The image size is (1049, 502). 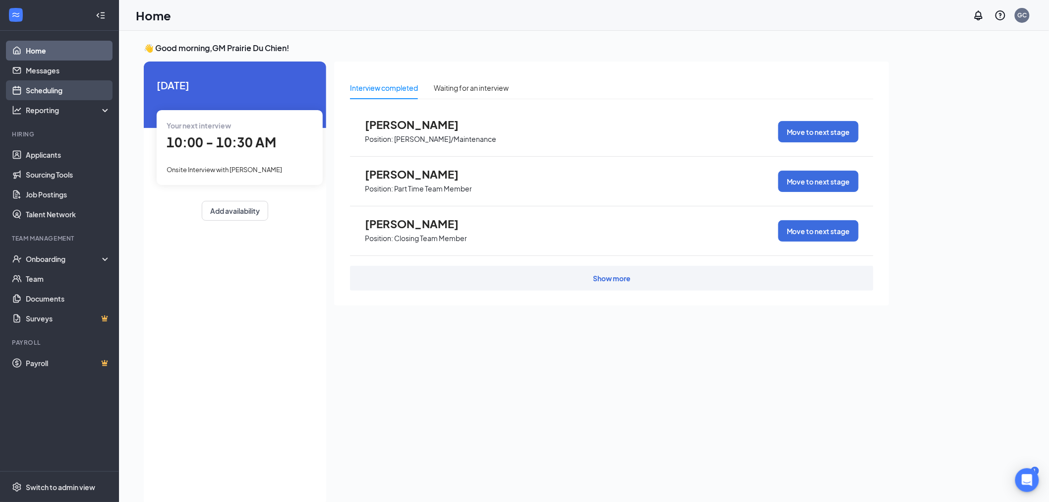 What do you see at coordinates (16, 15) in the screenshot?
I see `svg: WorkstreamLogo` at bounding box center [16, 15].